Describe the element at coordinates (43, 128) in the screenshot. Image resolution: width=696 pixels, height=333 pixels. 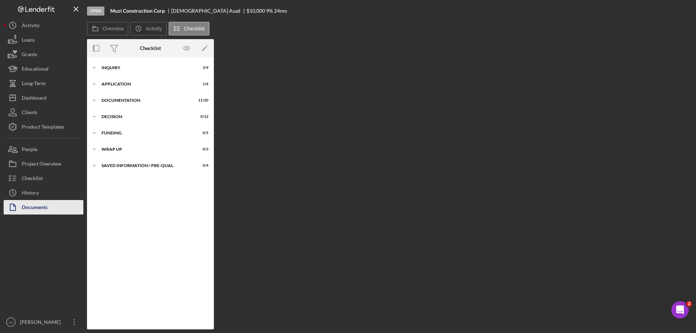
I see `div: Product Templates` at that location.